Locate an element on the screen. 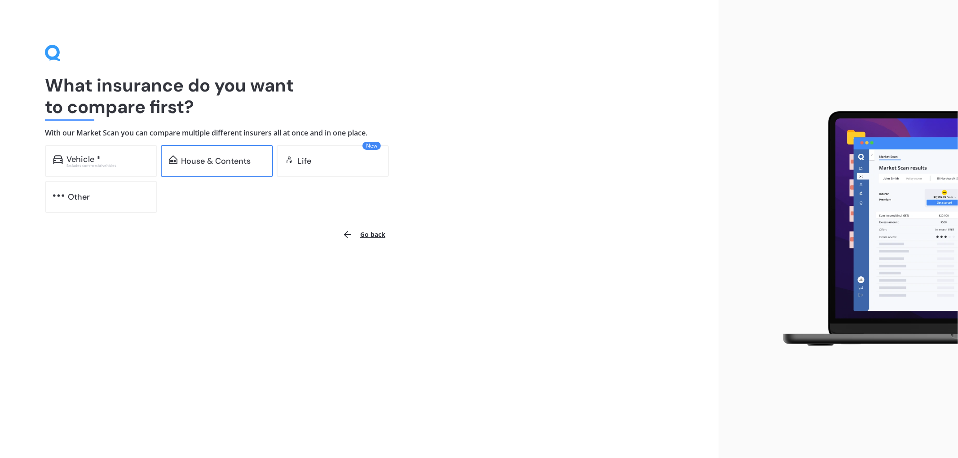  img: car.f15378c7a67c060ca3f3.svg is located at coordinates (58, 160).